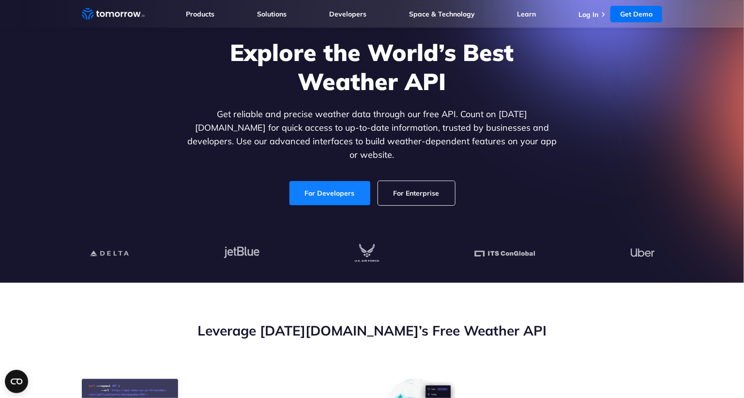 This screenshot has width=744, height=398. What do you see at coordinates (442, 14) in the screenshot?
I see `a: Space & Technology` at bounding box center [442, 14].